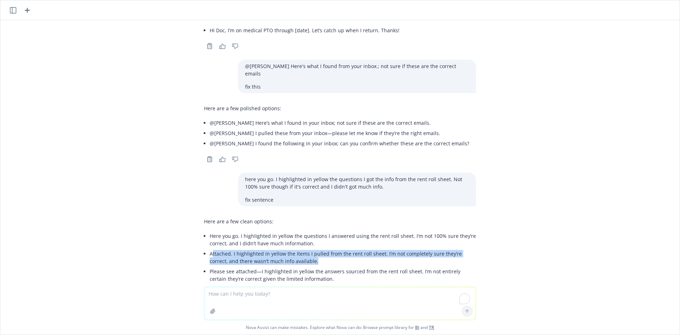  Describe the element at coordinates (340, 327) in the screenshot. I see `span: Nova Assist can make mistakes. Explore what Nova can do: Browse prompt library for and` at that location.